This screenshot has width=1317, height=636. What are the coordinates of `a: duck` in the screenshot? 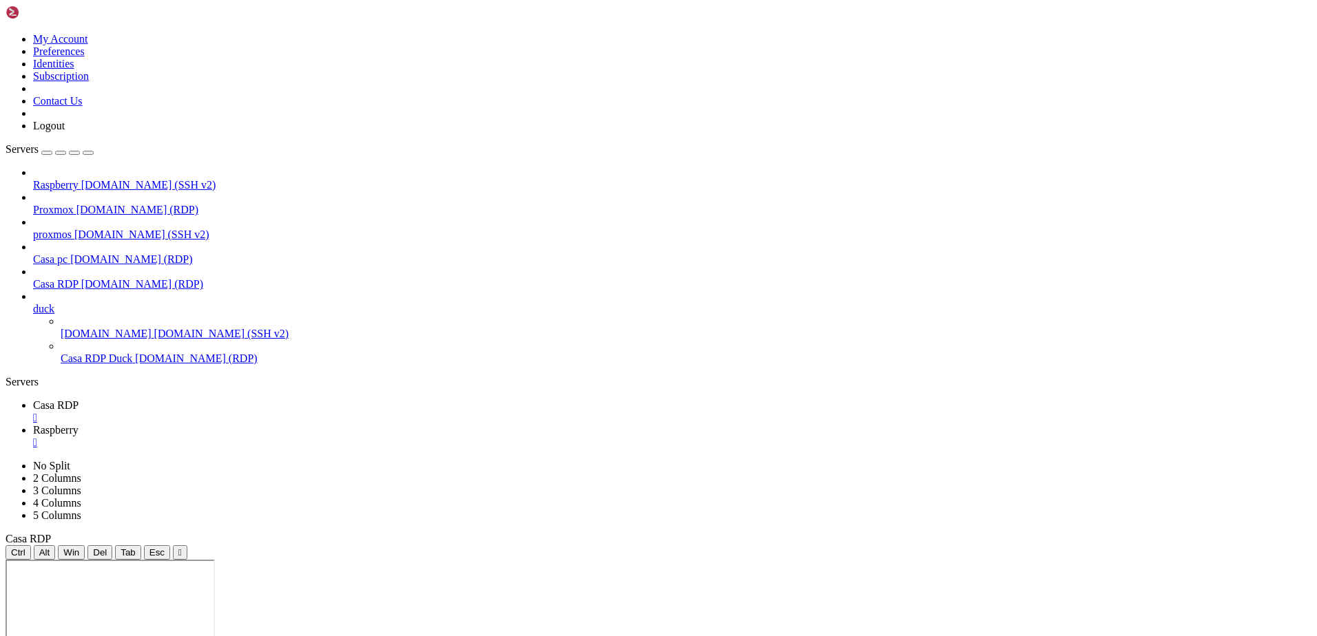 It's located at (672, 309).